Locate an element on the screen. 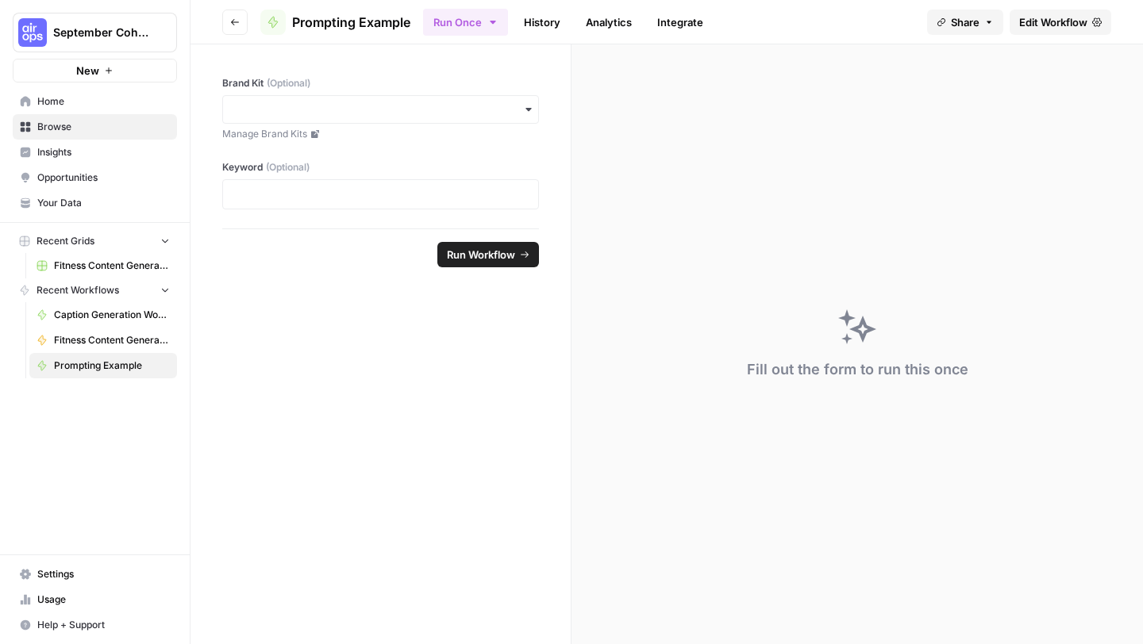 The height and width of the screenshot is (644, 1143). a: Home is located at coordinates (94, 102).